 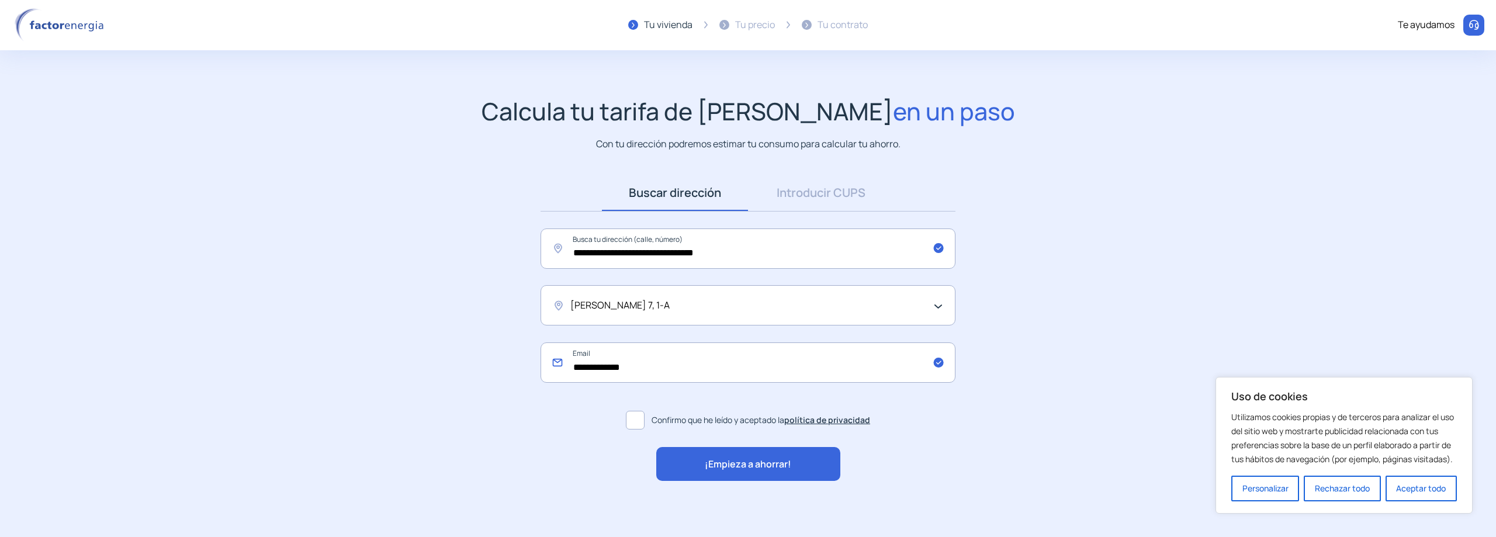 What do you see at coordinates (1342, 489) in the screenshot?
I see `button: Rechazar todo` at bounding box center [1342, 489].